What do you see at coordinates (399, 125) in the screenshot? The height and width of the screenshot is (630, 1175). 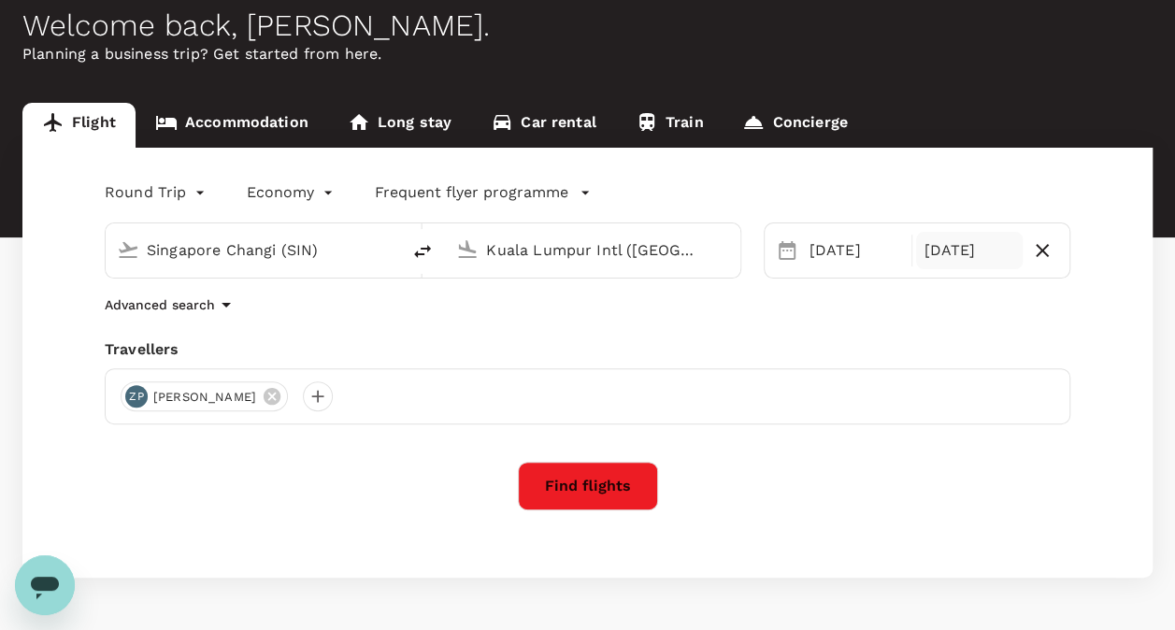 I see `a: Long stay` at bounding box center [399, 125].